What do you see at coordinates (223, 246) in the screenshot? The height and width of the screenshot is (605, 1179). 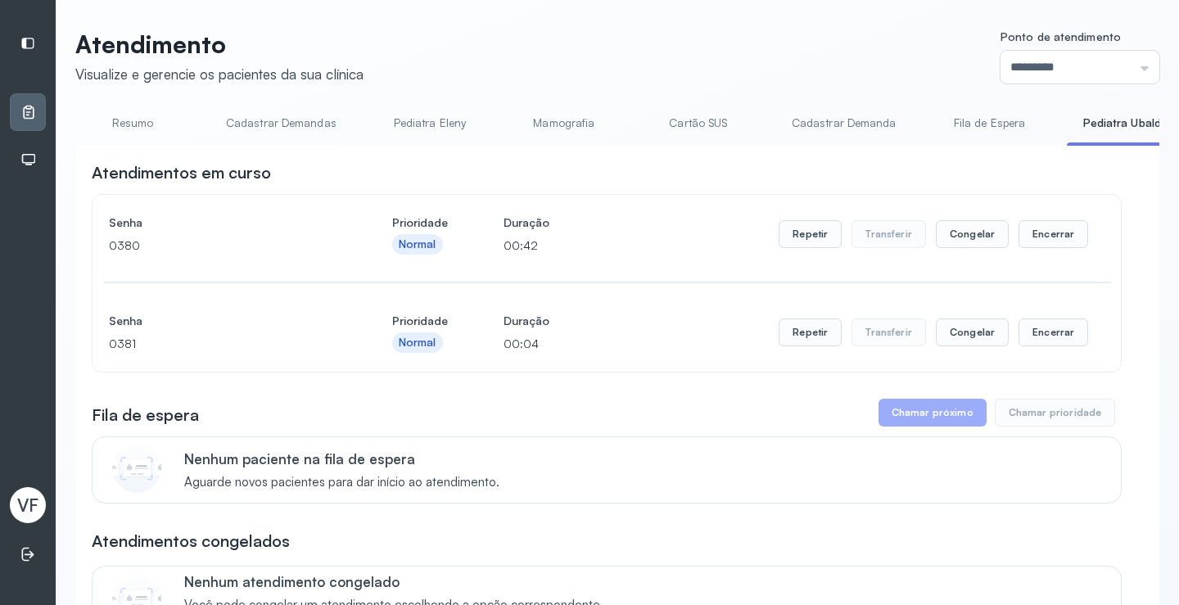 I see `p: 0380` at bounding box center [223, 246].